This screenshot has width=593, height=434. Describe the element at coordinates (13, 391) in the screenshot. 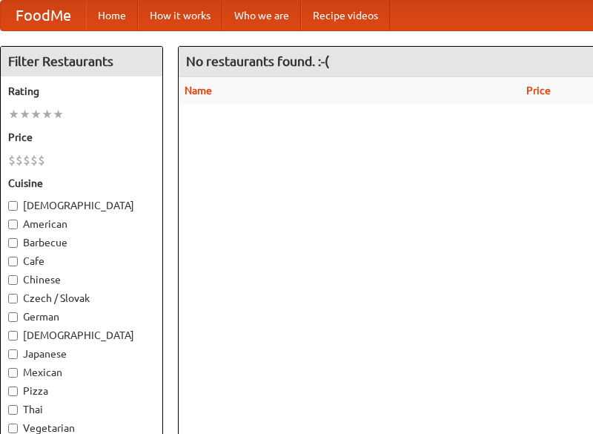

I see `input: Pizza` at that location.